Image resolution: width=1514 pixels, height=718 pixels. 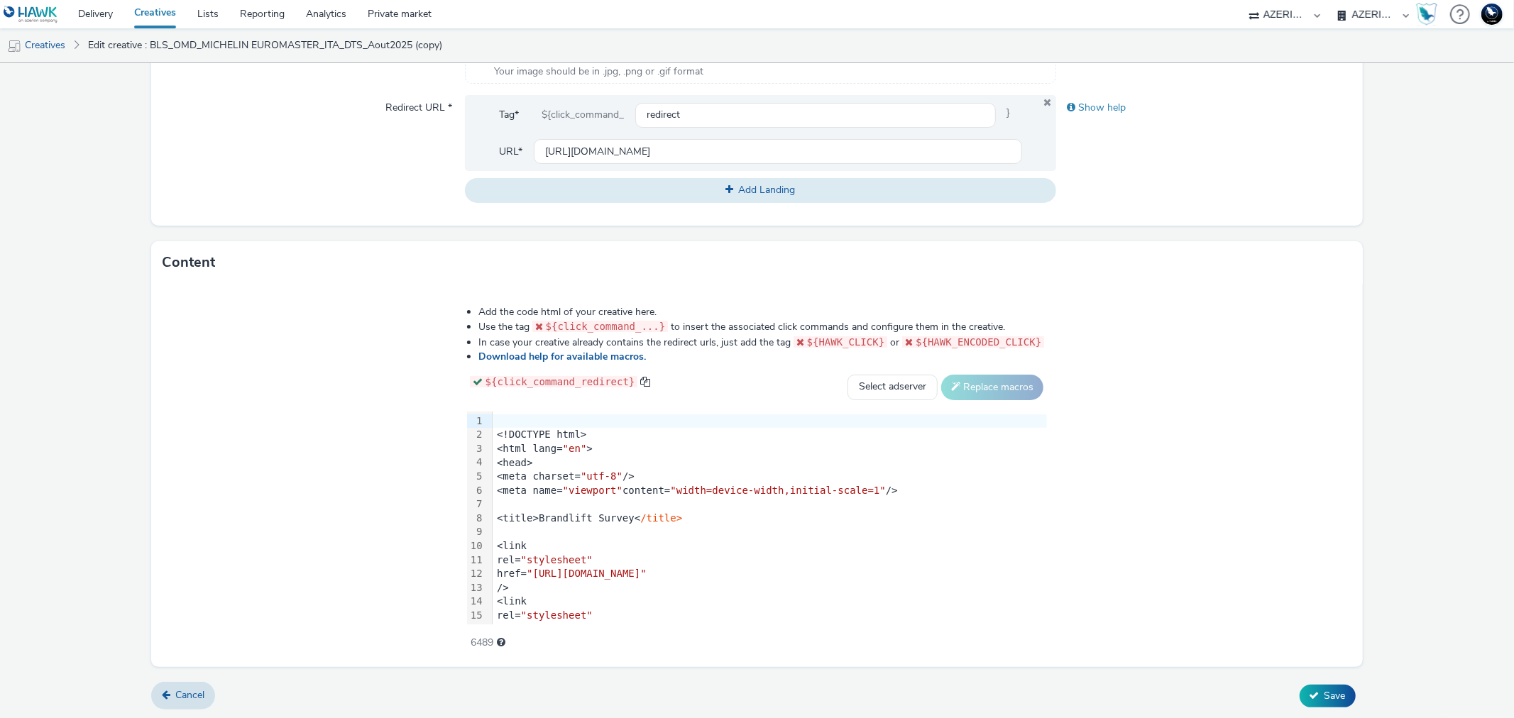 I want to click on img: mobile, so click(x=14, y=46).